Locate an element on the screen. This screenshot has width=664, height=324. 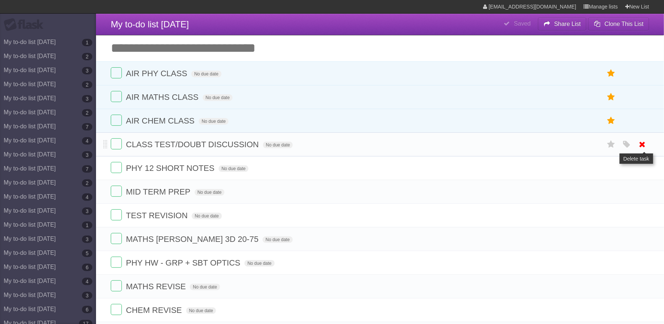
span: AIR PHY CLASS is located at coordinates (157, 73).